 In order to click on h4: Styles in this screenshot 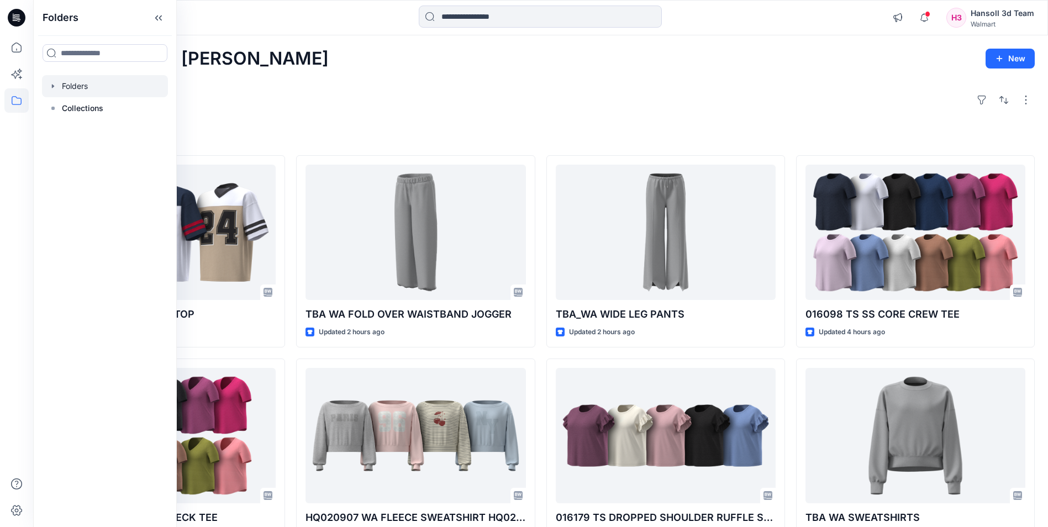, I will do `click(540, 138)`.